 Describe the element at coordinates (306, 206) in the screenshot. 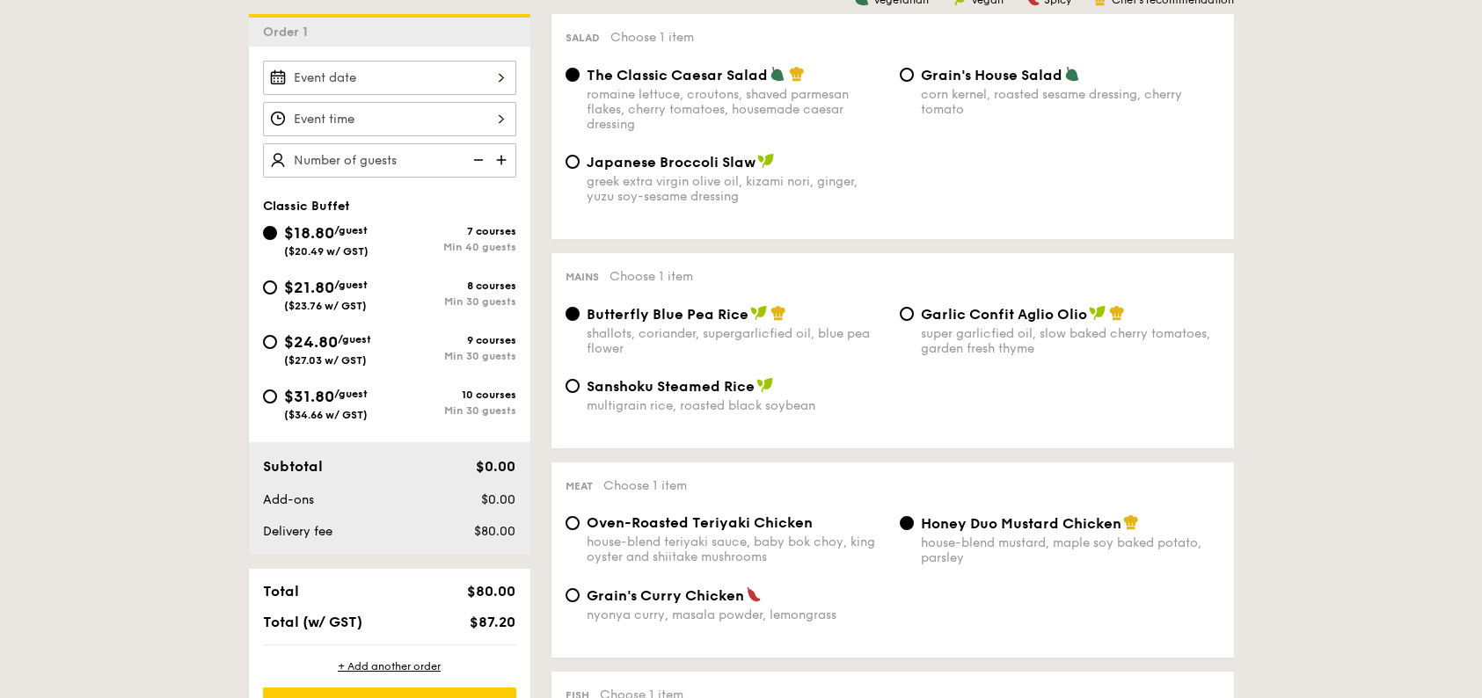

I see `span: Classic Buffet` at that location.